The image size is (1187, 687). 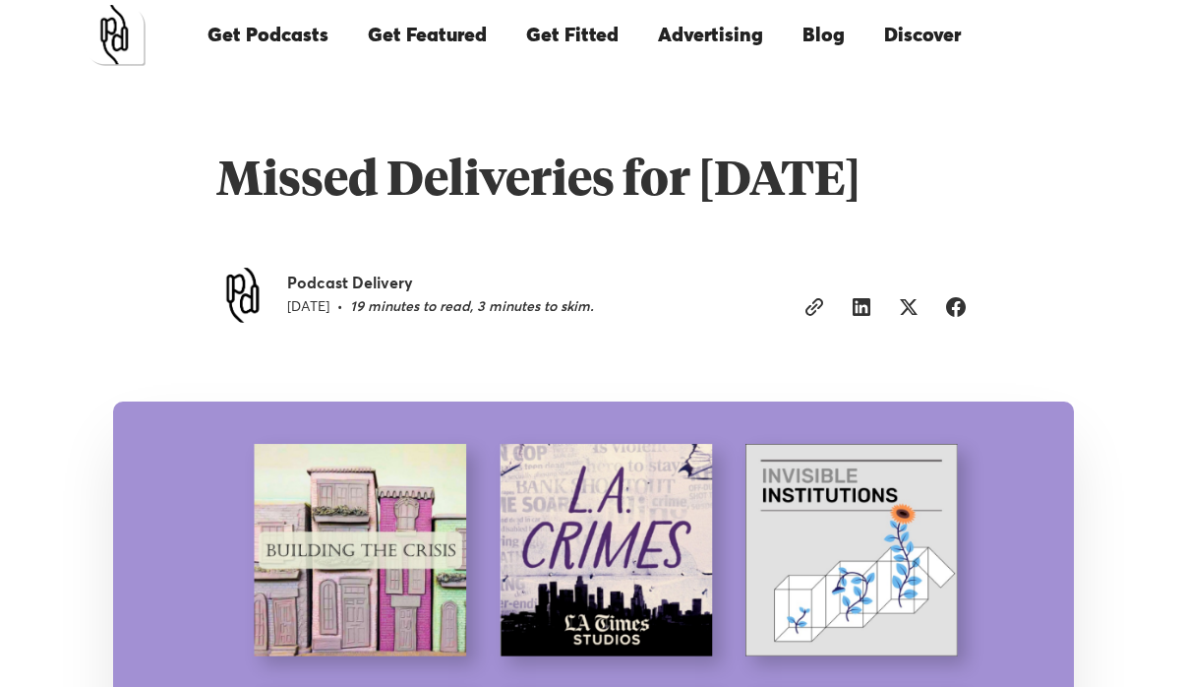 I want to click on a: home, so click(x=115, y=35).